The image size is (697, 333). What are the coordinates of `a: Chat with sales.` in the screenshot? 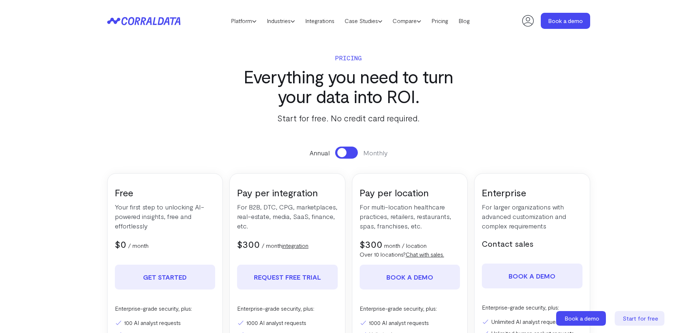 It's located at (425, 254).